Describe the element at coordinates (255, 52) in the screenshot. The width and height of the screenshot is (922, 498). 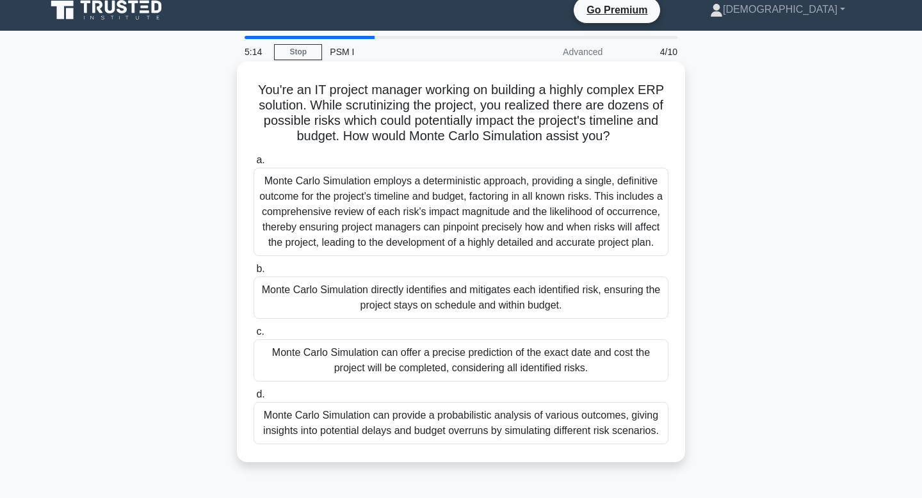
I see `div: 5:14` at that location.